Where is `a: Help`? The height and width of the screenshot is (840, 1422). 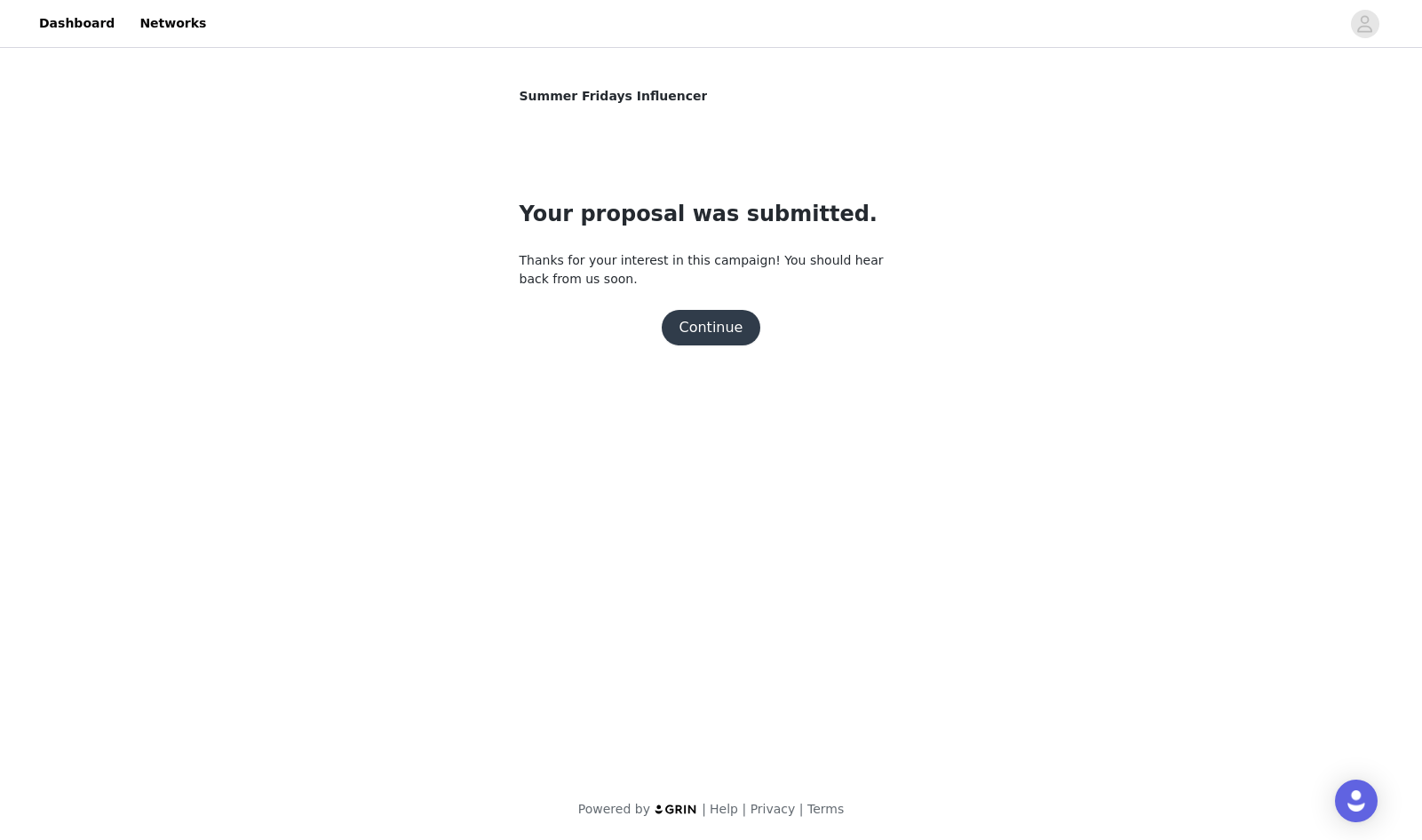
a: Help is located at coordinates (723, 808).